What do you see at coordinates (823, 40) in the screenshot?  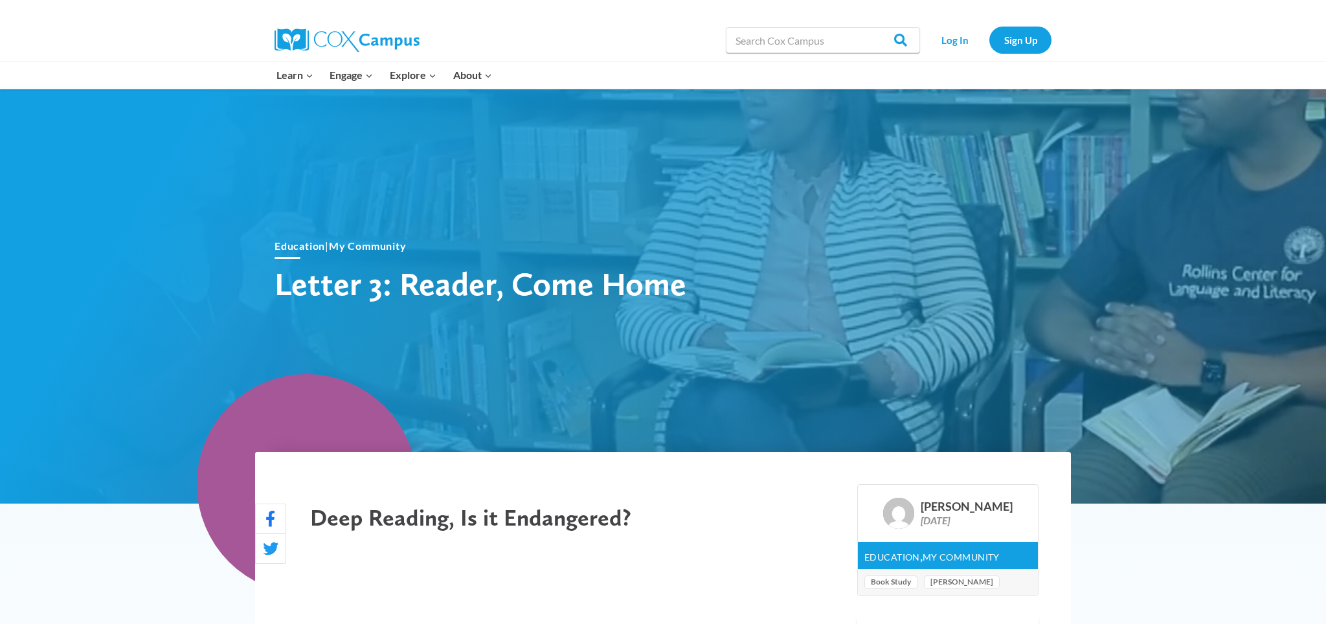 I see `input: Search Cox Campus` at bounding box center [823, 40].